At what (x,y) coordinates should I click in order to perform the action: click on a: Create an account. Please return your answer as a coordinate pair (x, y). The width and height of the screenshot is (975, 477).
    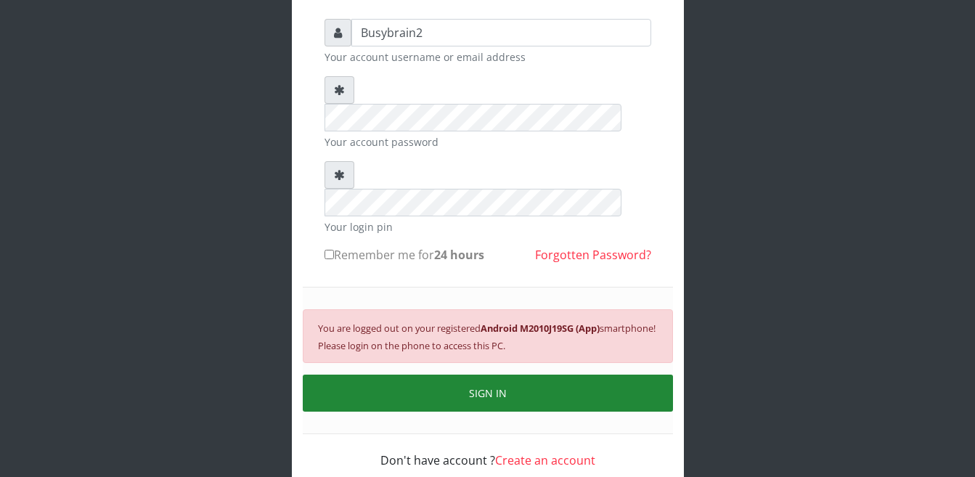
    Looking at the image, I should click on (545, 460).